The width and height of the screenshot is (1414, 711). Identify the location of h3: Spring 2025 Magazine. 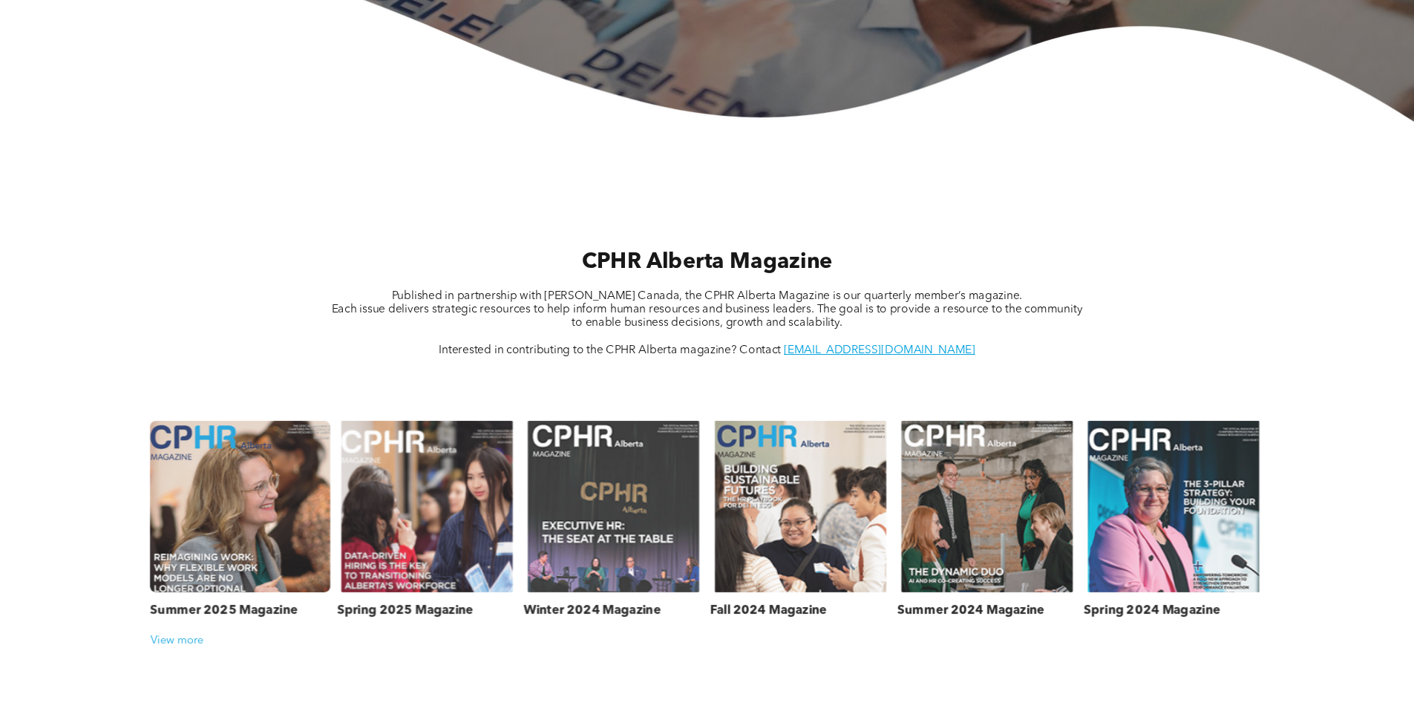
(405, 609).